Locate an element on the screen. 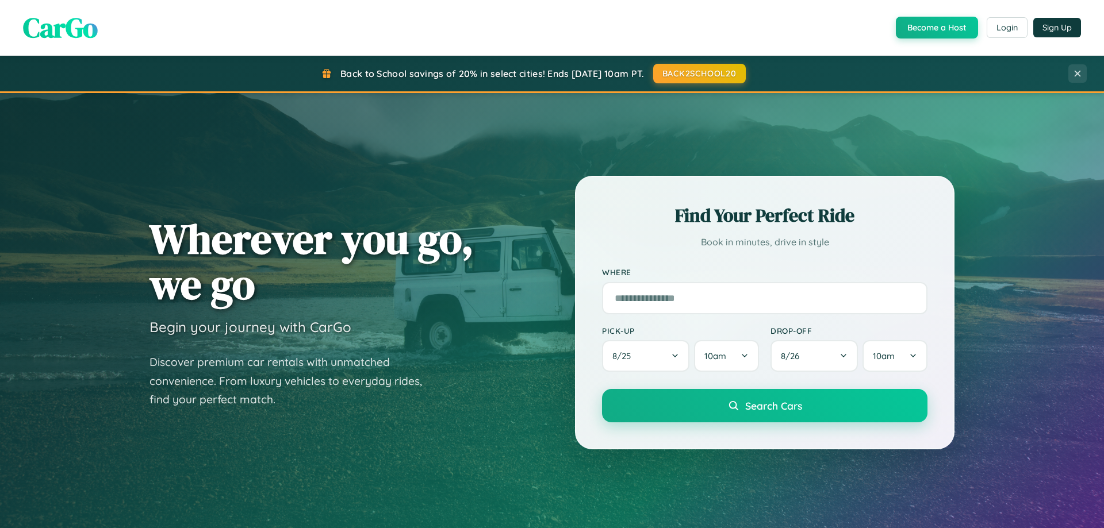  span: 8 / 26 is located at coordinates (793, 356).